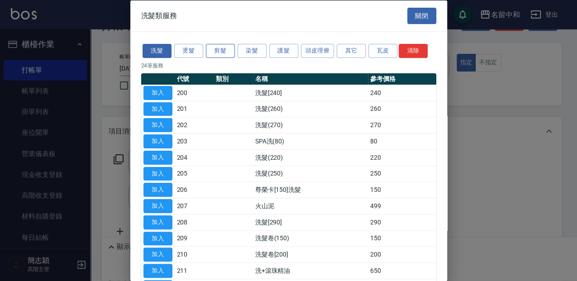 Image resolution: width=577 pixels, height=281 pixels. What do you see at coordinates (383, 51) in the screenshot?
I see `button: 瓦皮` at bounding box center [383, 51].